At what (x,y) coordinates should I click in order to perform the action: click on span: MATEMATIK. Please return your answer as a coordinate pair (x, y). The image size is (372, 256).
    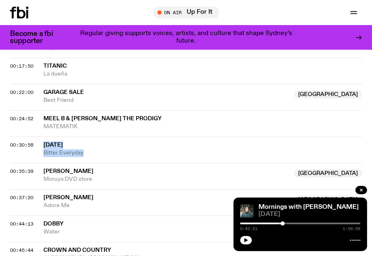
    Looking at the image, I should click on (203, 127).